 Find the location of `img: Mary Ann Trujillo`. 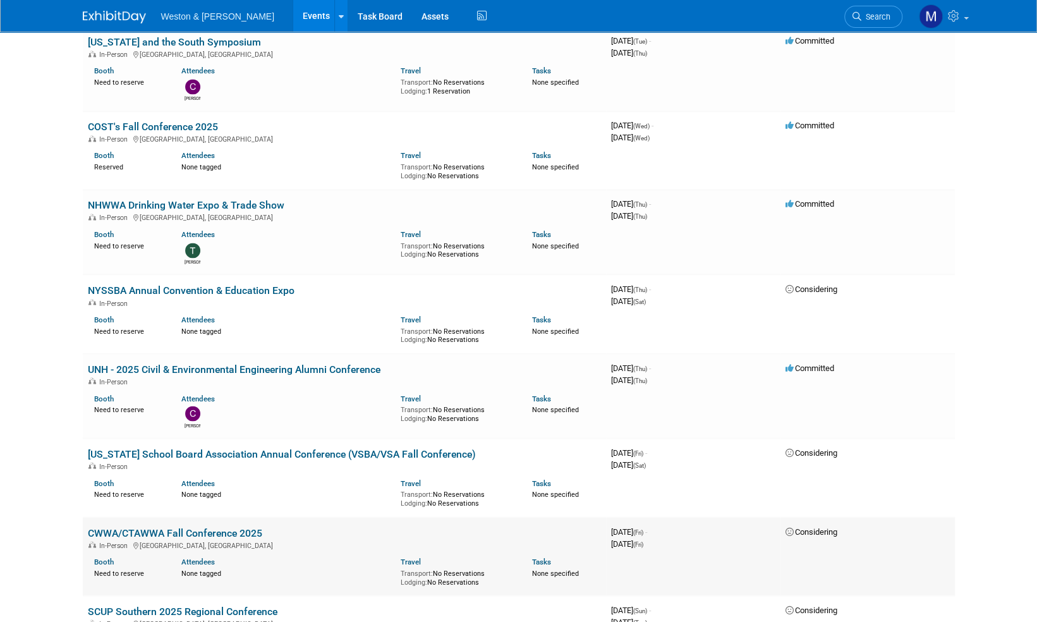

img: Mary Ann Trujillo is located at coordinates (931, 16).